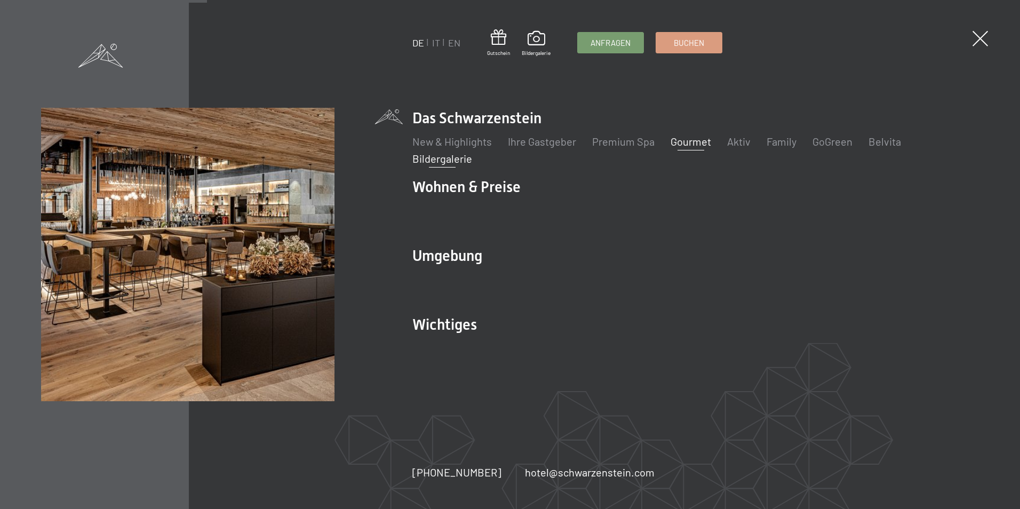 Image resolution: width=1020 pixels, height=509 pixels. What do you see at coordinates (688, 43) in the screenshot?
I see `span: Buchen` at bounding box center [688, 43].